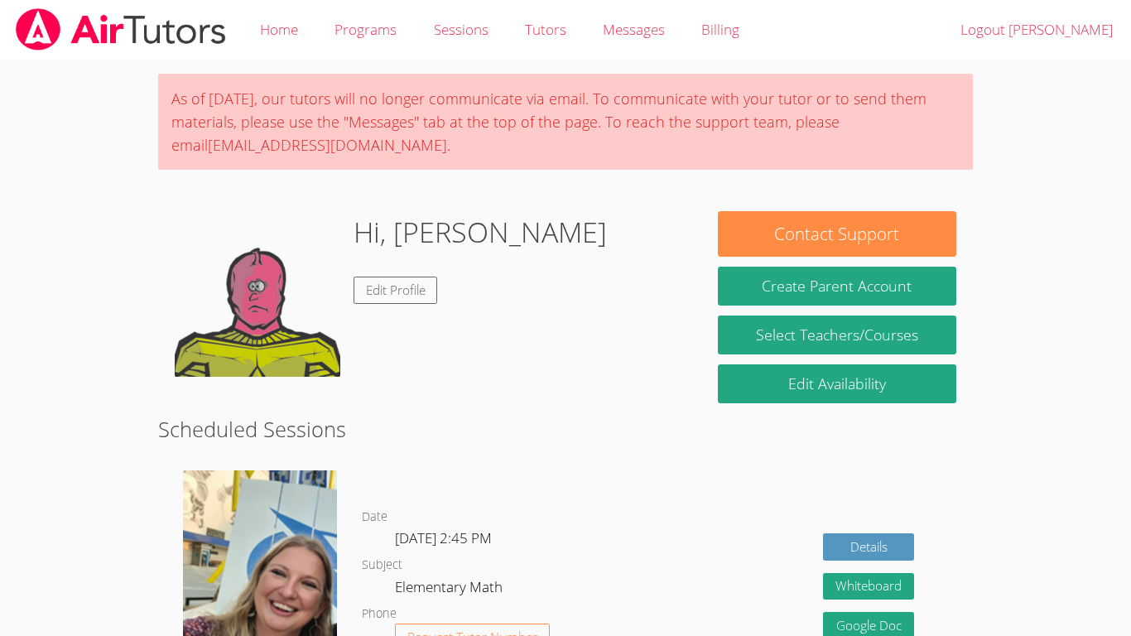 The height and width of the screenshot is (636, 1131). Describe the element at coordinates (869, 547) in the screenshot. I see `a: Details` at that location.